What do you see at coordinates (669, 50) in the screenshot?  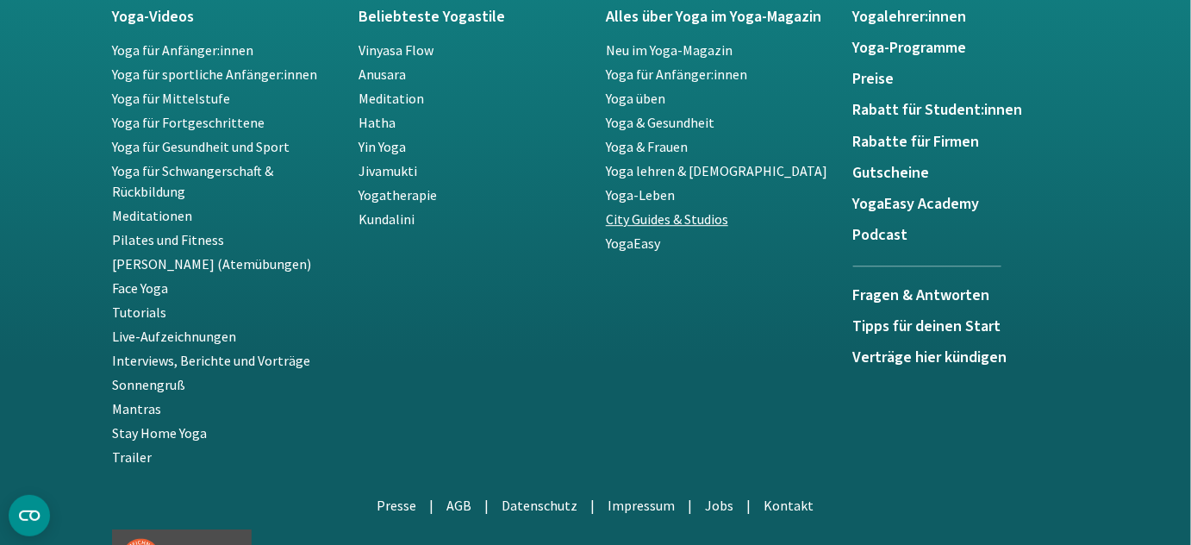 I see `a: Neu im Yoga-Magazin` at bounding box center [669, 50].